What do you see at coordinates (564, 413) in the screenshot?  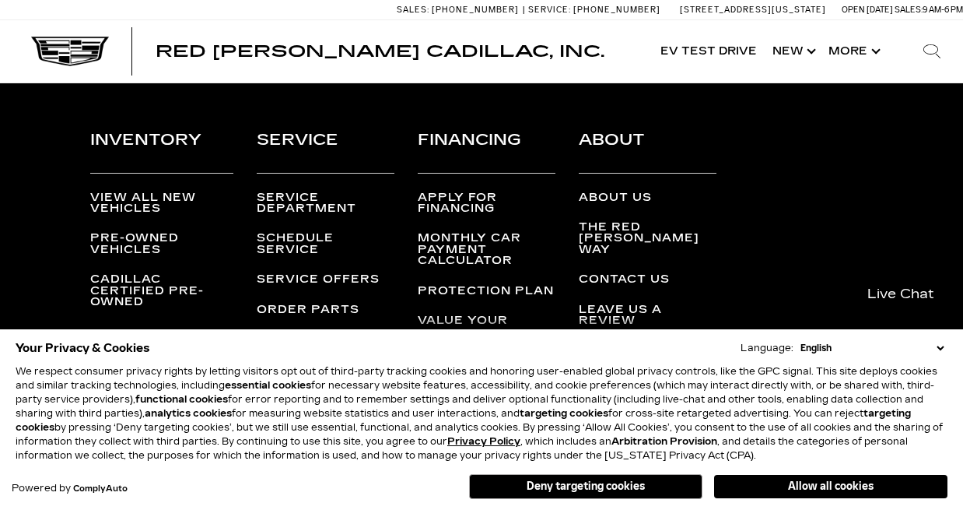 I see `strong: targeting cookies` at bounding box center [564, 413].